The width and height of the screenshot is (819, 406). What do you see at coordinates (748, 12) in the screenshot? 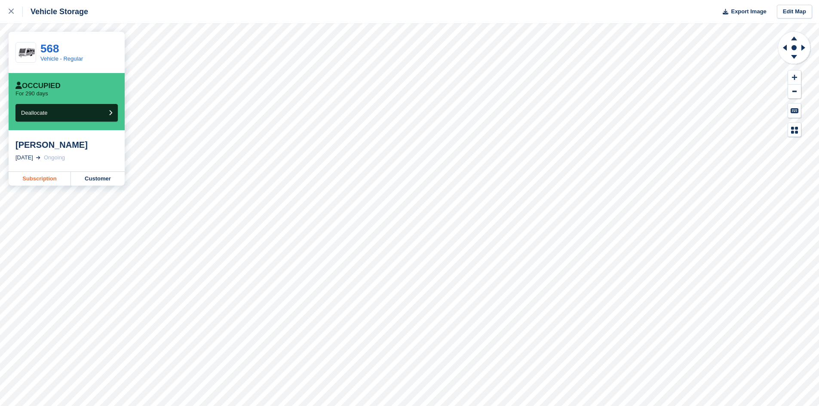
I see `span: Export Image` at bounding box center [748, 12].